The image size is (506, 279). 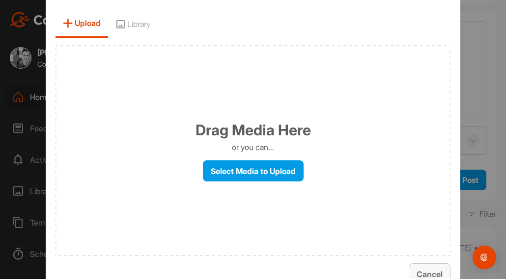 I want to click on span: Upload, so click(x=82, y=24).